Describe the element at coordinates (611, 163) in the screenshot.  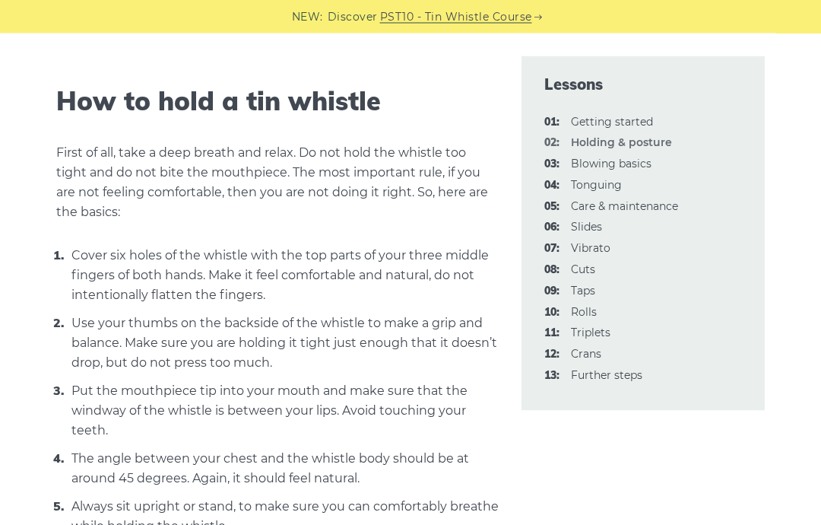
I see `a: 03:Blowing basics` at that location.